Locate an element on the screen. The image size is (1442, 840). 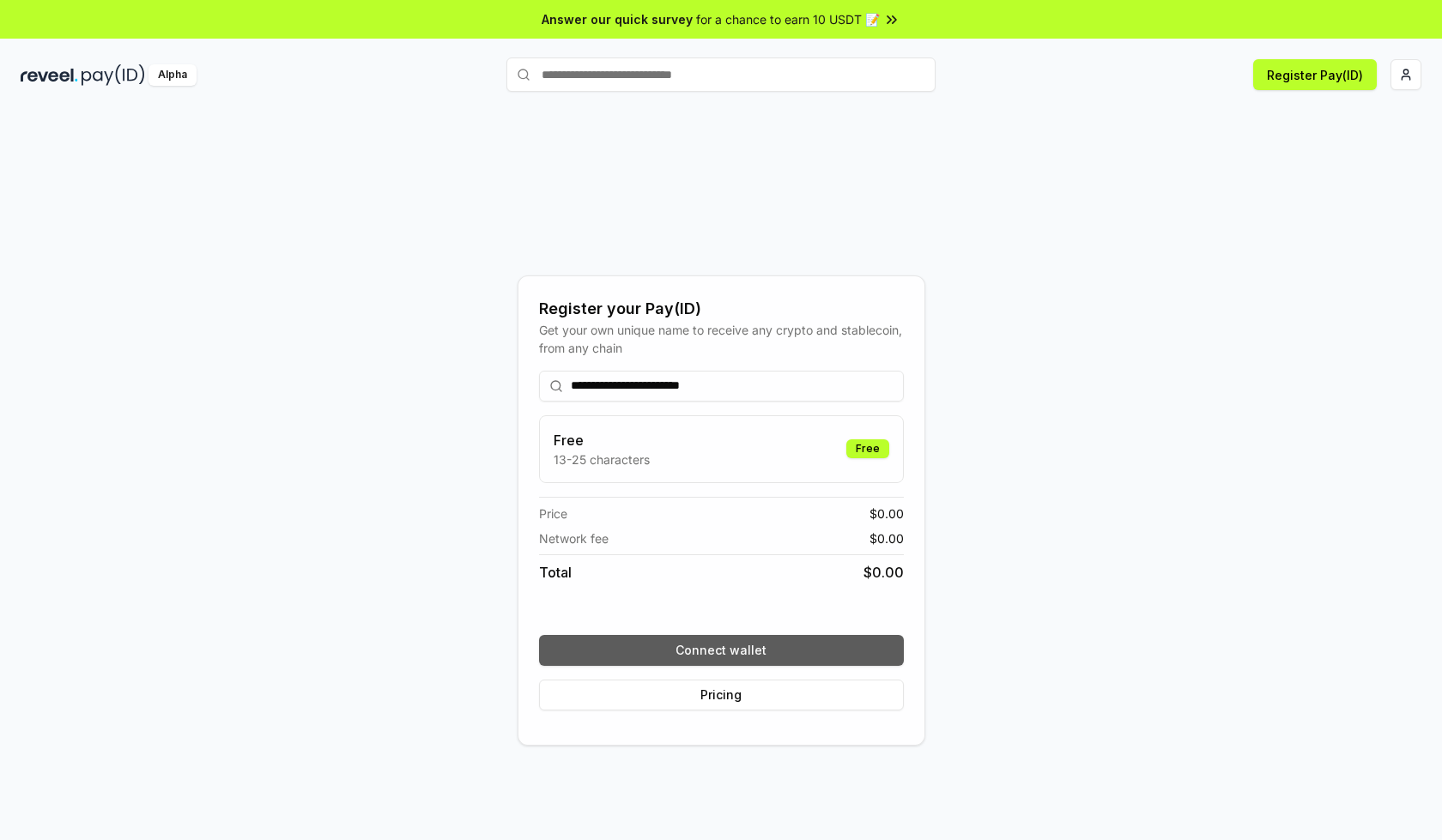
p: 13-25 characters is located at coordinates (602, 459).